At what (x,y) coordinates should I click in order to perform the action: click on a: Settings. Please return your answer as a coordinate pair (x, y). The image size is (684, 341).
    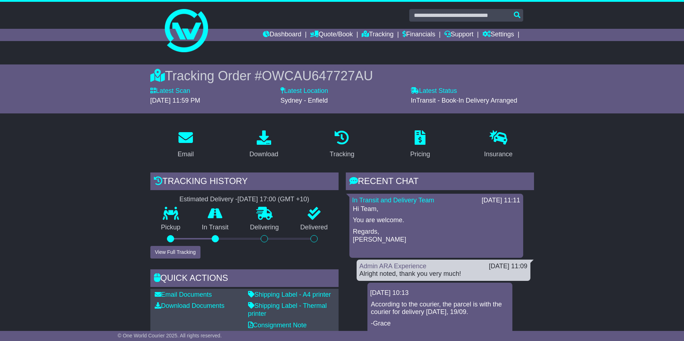
    Looking at the image, I should click on (498, 35).